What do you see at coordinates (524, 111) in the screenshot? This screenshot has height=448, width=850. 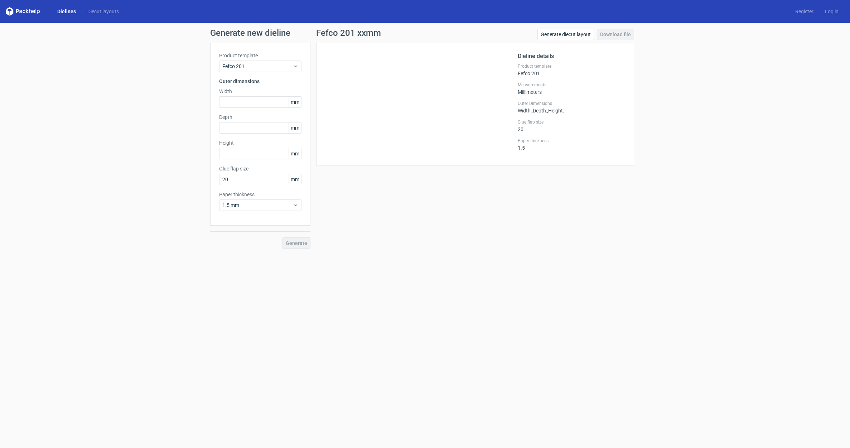 I see `span: Width :` at bounding box center [524, 111].